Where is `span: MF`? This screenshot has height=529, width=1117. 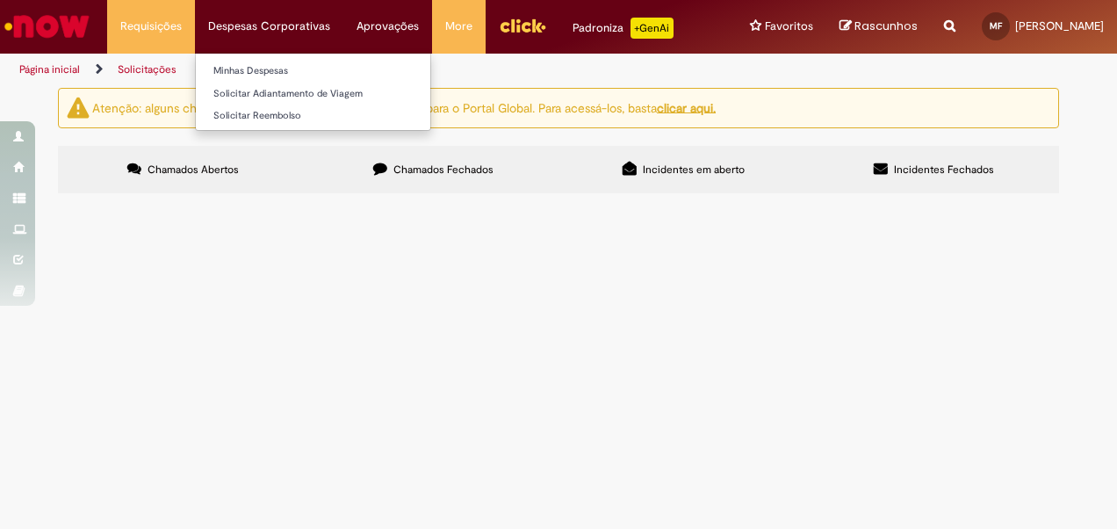 span: MF is located at coordinates (996, 25).